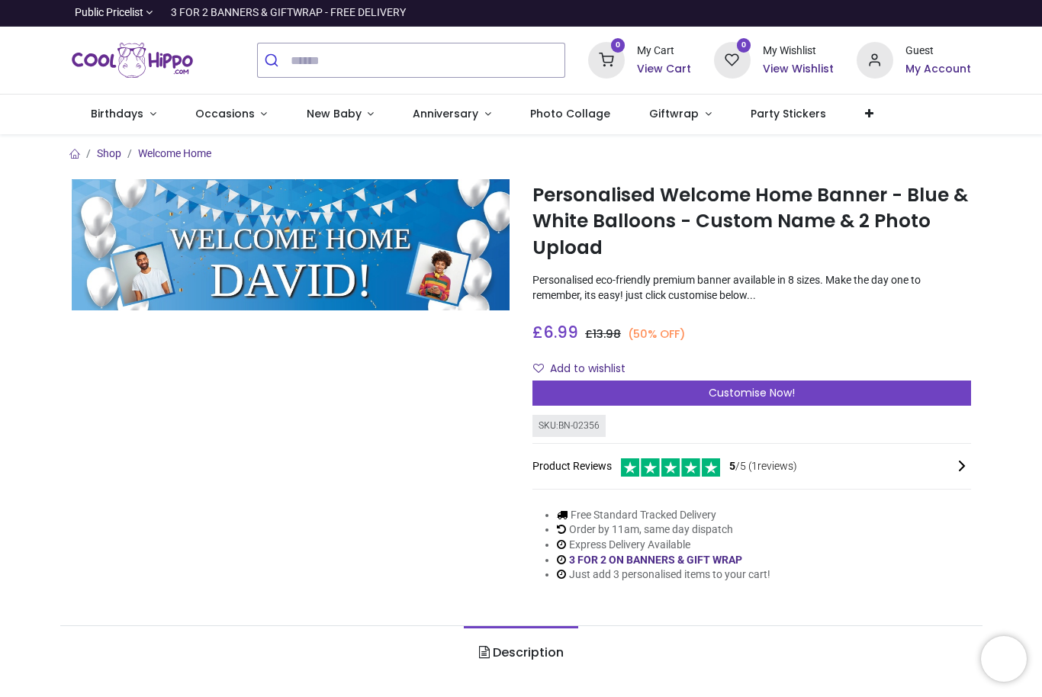  Describe the element at coordinates (133, 60) in the screenshot. I see `span: Logo of Cool Hippo` at that location.